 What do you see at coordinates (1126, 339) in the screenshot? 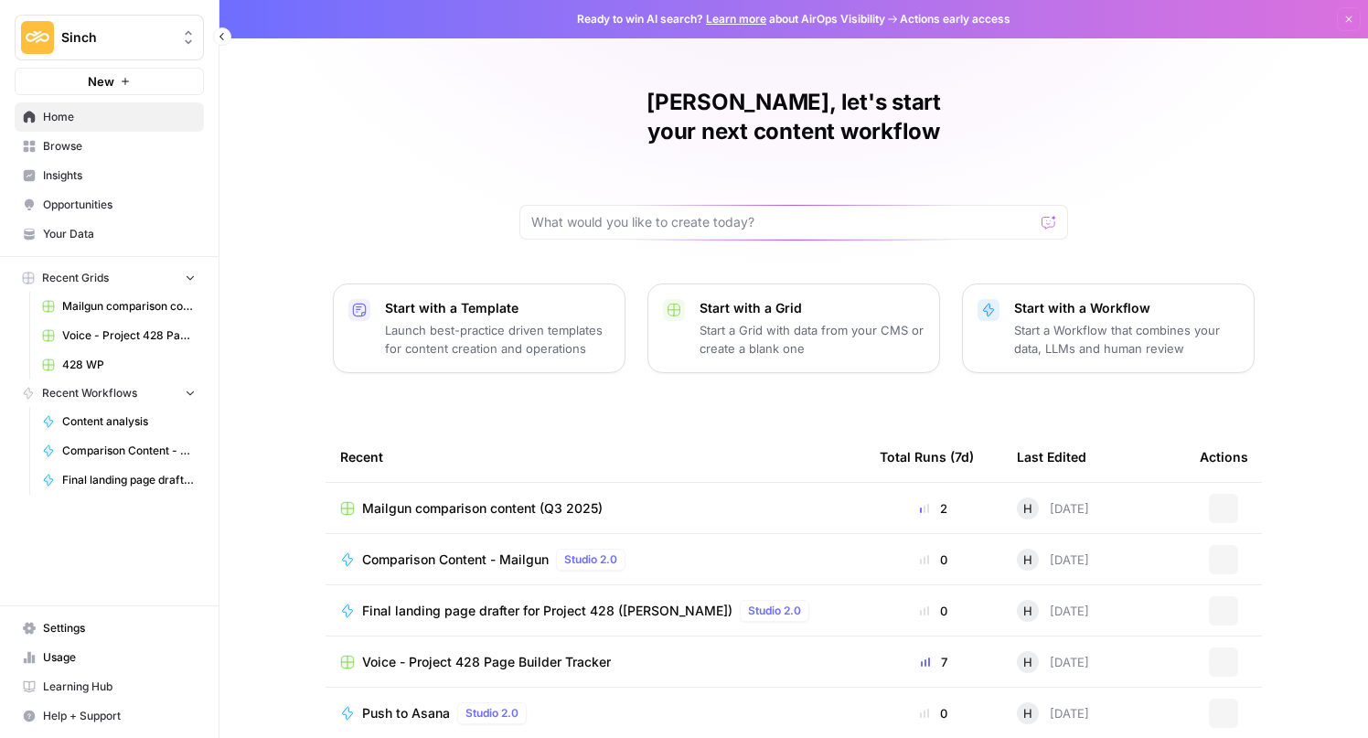
I see `p: Start a Workflow that combines your data, LLMs and human review` at bounding box center [1126, 339].